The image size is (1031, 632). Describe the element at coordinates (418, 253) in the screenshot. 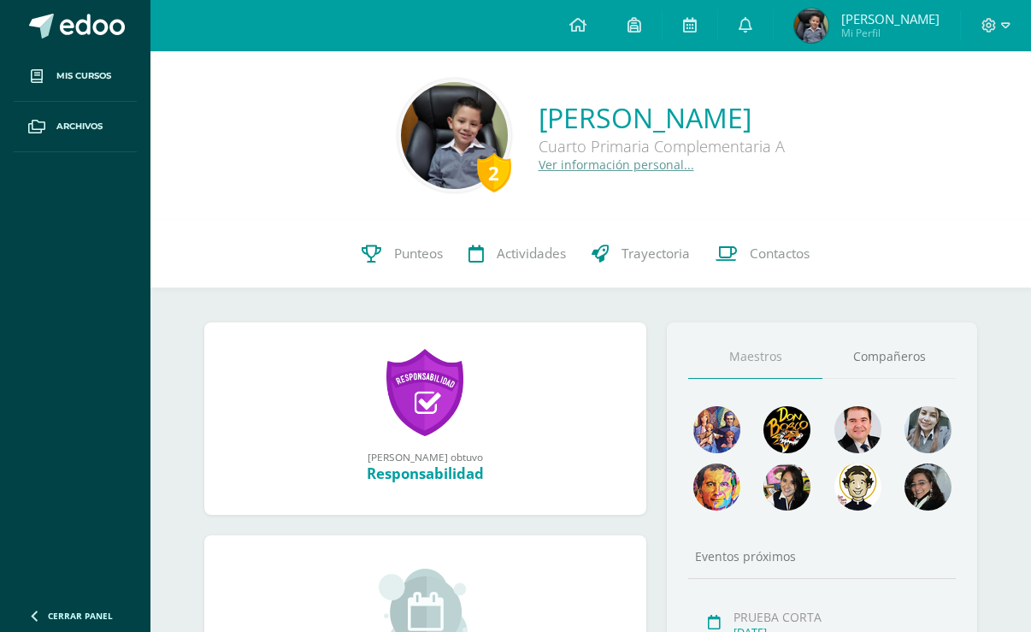

I see `span: Punteos` at that location.